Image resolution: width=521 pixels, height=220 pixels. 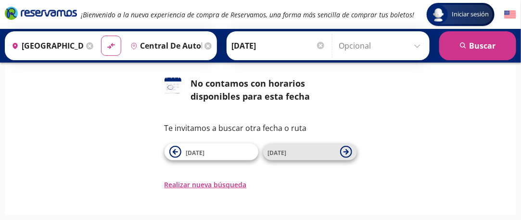 What do you see at coordinates (478, 46) in the screenshot?
I see `button: Buscar` at bounding box center [478, 46].